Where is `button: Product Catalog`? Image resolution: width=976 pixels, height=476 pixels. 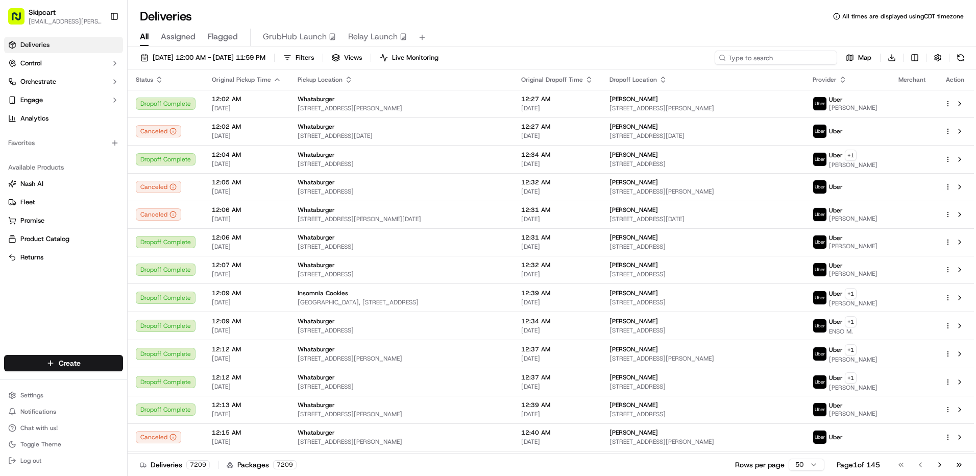
button: Product Catalog is located at coordinates (63, 239).